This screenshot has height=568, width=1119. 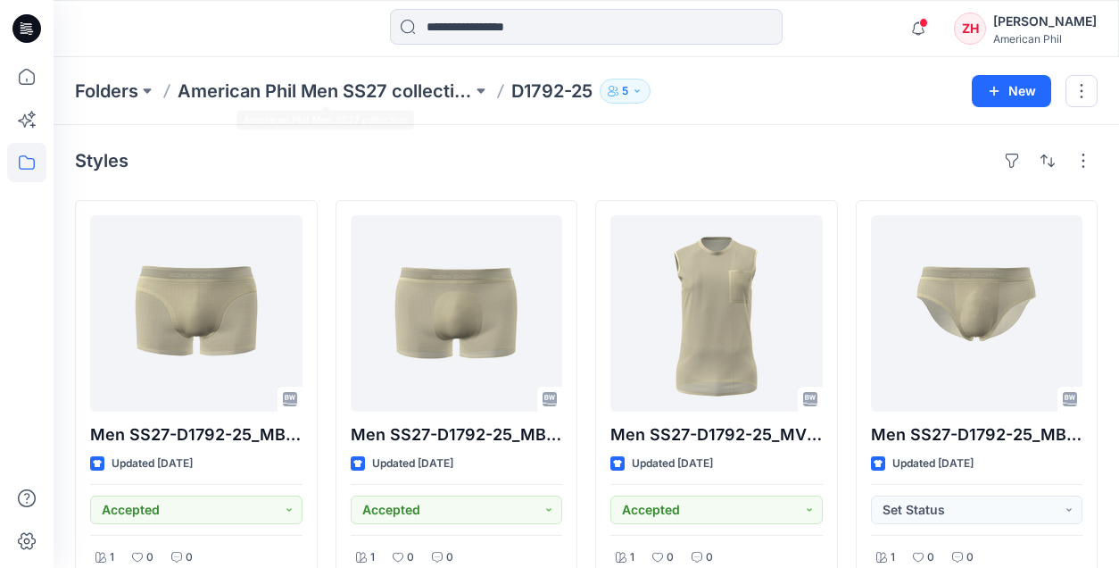 What do you see at coordinates (1011, 91) in the screenshot?
I see `button: New` at bounding box center [1011, 91].